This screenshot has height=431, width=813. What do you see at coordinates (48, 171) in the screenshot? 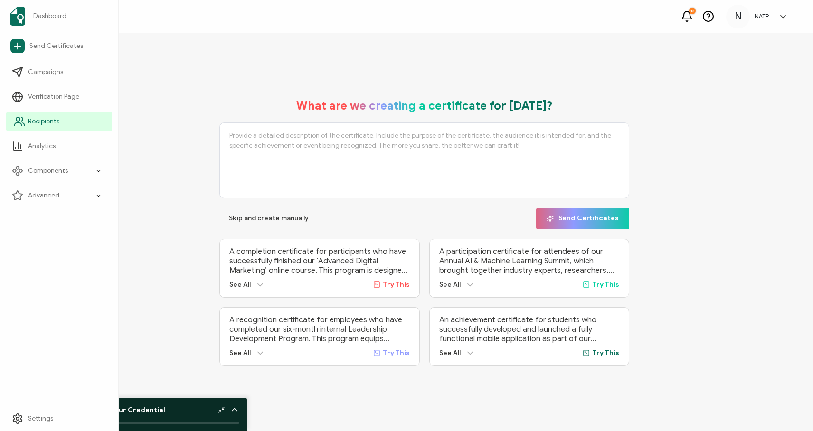
I see `span: Components` at bounding box center [48, 171].